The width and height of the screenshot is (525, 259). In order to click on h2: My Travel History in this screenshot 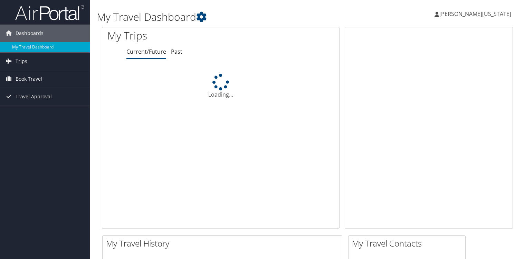, I will do `click(224, 243)`.